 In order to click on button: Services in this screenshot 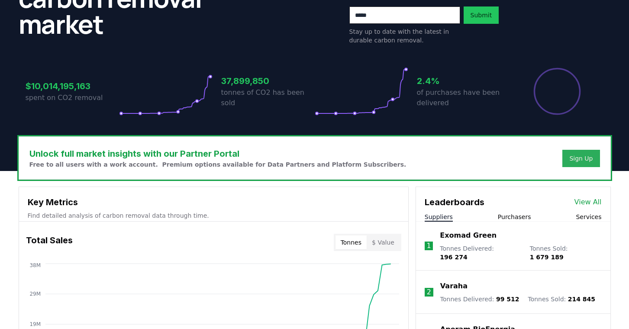, I will do `click(588, 217)`.